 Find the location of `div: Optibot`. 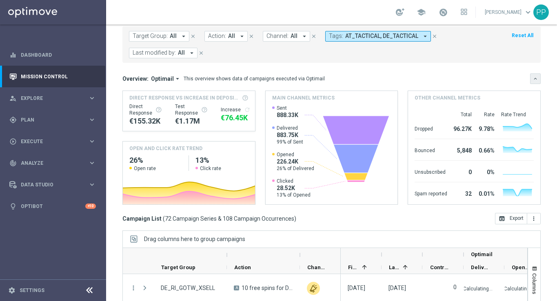

div: Optibot is located at coordinates (53, 206).